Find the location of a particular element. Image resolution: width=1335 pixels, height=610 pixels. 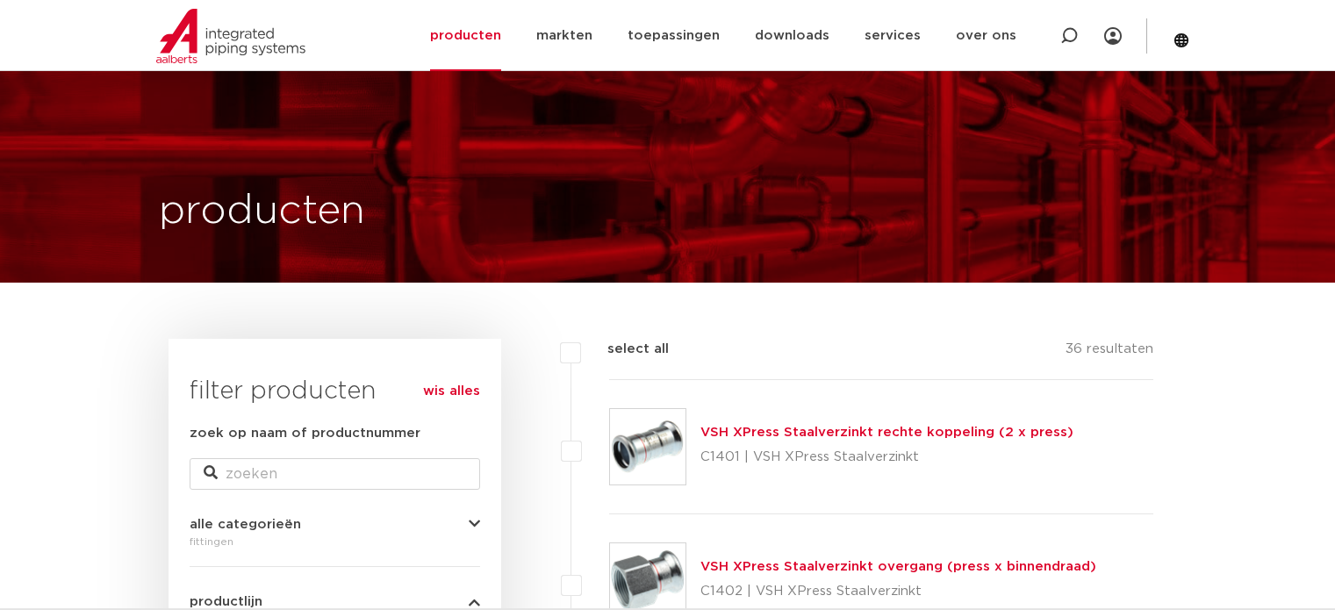

input: zoeken is located at coordinates (334, 474).